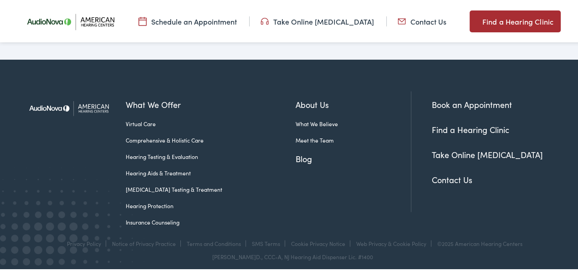 The width and height of the screenshot is (578, 271). Describe the element at coordinates (210, 172) in the screenshot. I see `a: Hearing Aids & Treatment` at that location.